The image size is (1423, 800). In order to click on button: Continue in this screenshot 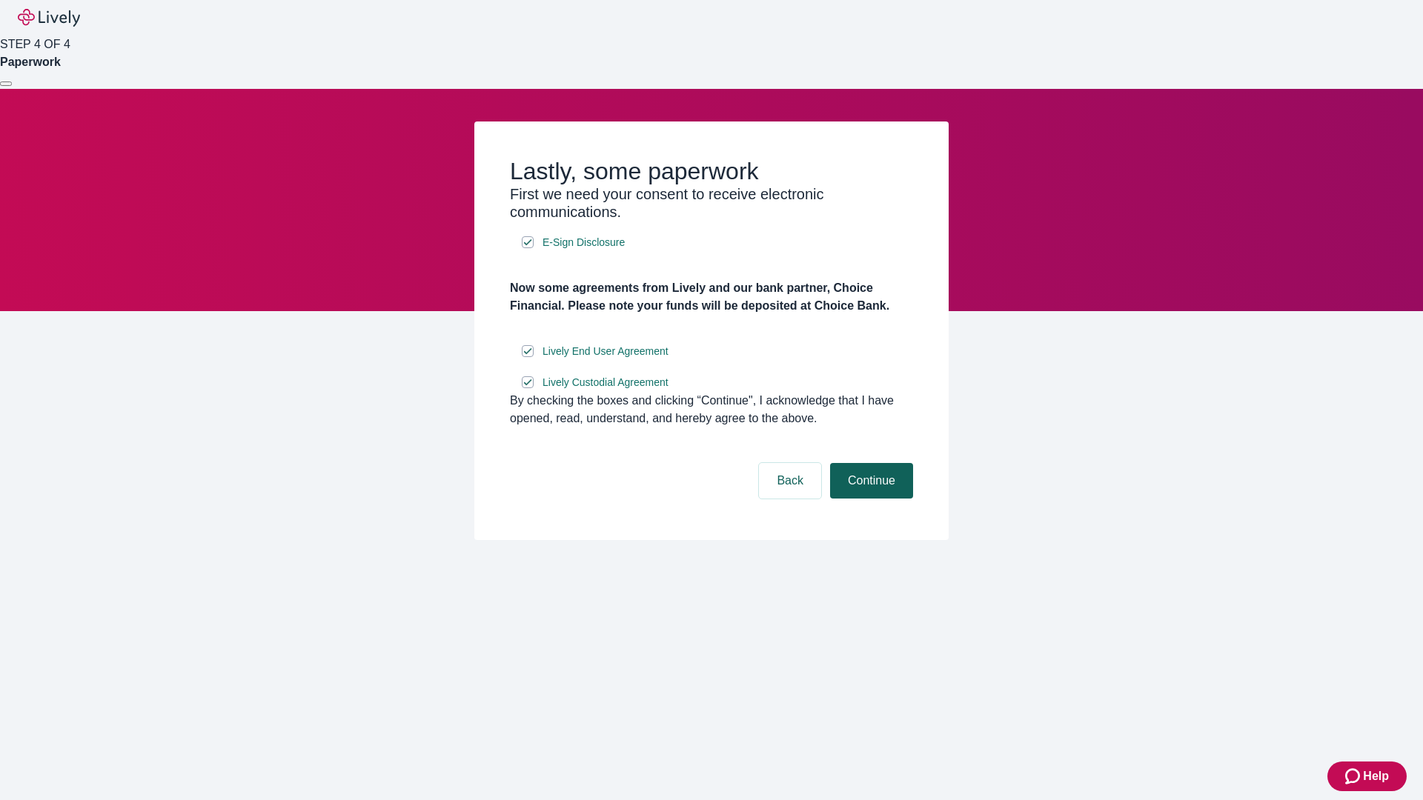, I will do `click(871, 481)`.